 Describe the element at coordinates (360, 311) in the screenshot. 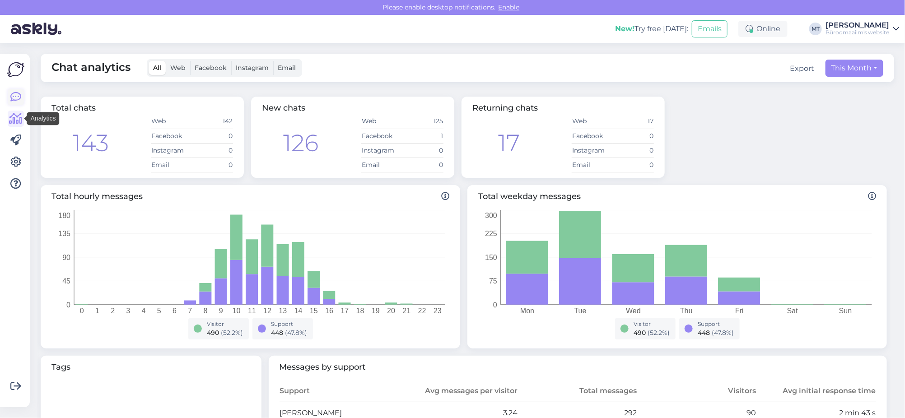

I see `tspan: 18` at that location.